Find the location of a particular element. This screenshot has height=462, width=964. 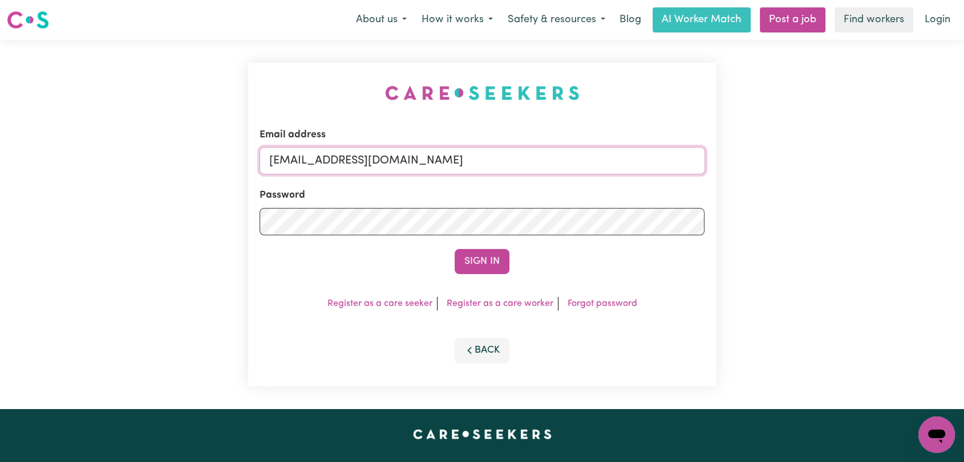

a: Register as a care worker is located at coordinates (500, 304).